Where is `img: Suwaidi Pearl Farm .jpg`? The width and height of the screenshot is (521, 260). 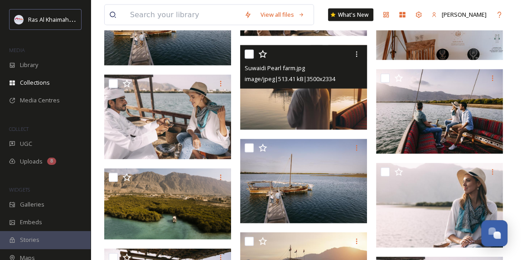 img: Suwaidi Pearl Farm .jpg is located at coordinates (440, 205).